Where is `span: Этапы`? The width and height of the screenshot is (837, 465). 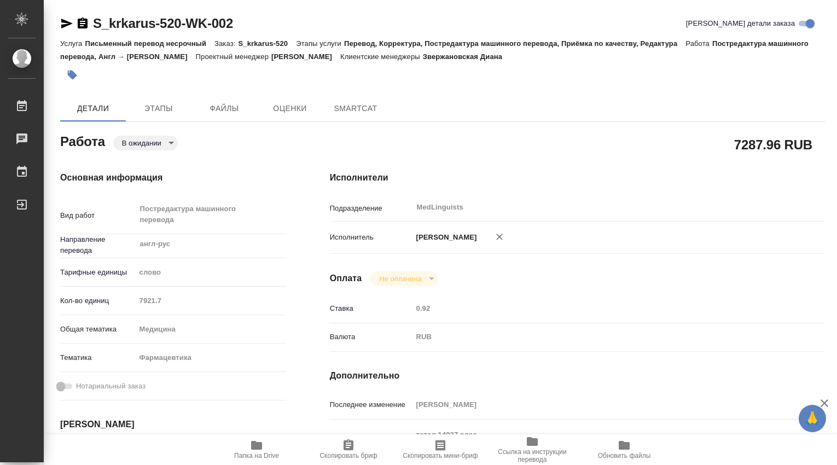 span: Этапы is located at coordinates (159, 108).